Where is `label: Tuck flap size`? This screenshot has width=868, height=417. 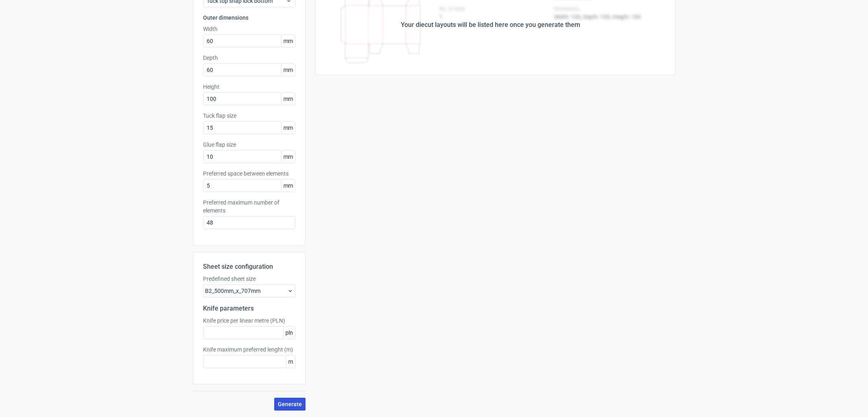
label: Tuck flap size is located at coordinates (249, 116).